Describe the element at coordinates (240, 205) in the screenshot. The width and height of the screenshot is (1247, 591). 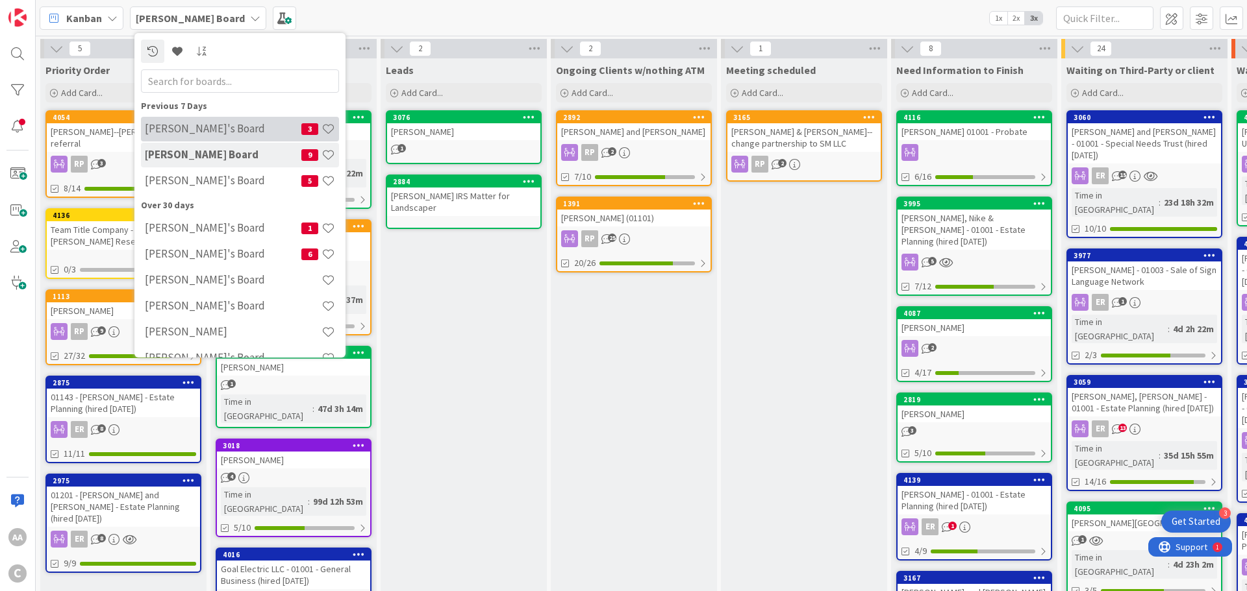
I see `div: Over 30 days` at that location.